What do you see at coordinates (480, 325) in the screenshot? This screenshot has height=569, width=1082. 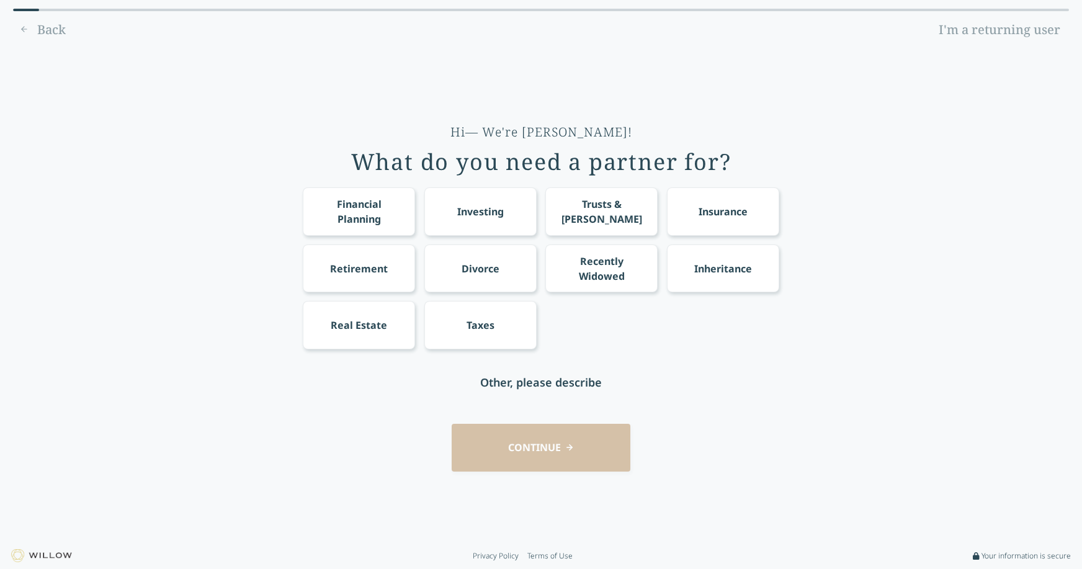 I see `div: Taxes` at bounding box center [480, 325].